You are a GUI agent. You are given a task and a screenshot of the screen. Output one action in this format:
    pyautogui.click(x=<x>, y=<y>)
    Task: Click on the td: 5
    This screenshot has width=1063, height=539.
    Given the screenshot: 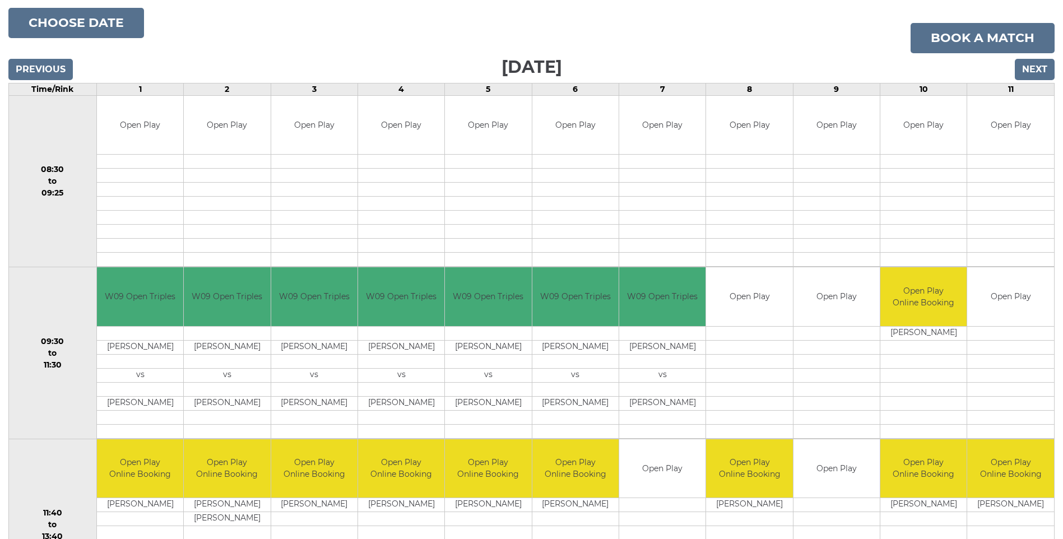 What is the action you would take?
    pyautogui.click(x=488, y=89)
    